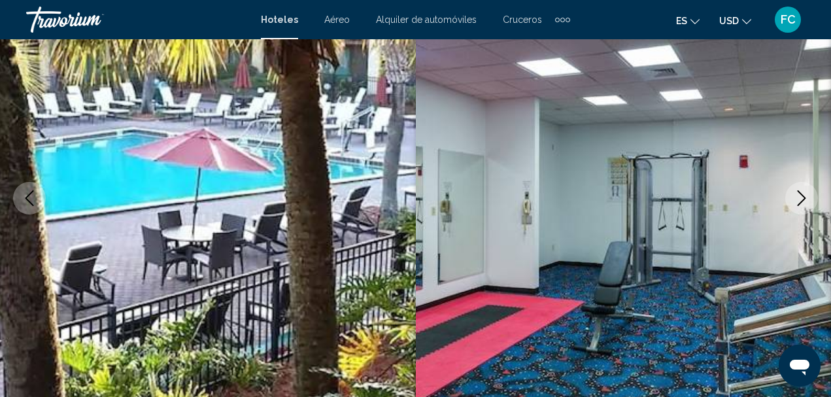  I want to click on button: User Menu, so click(788, 20).